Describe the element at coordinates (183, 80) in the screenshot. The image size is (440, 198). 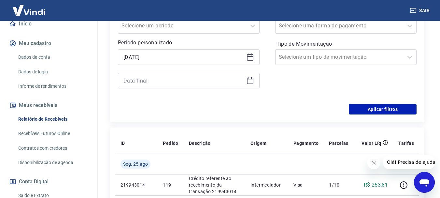
I see `input: Data final` at that location.